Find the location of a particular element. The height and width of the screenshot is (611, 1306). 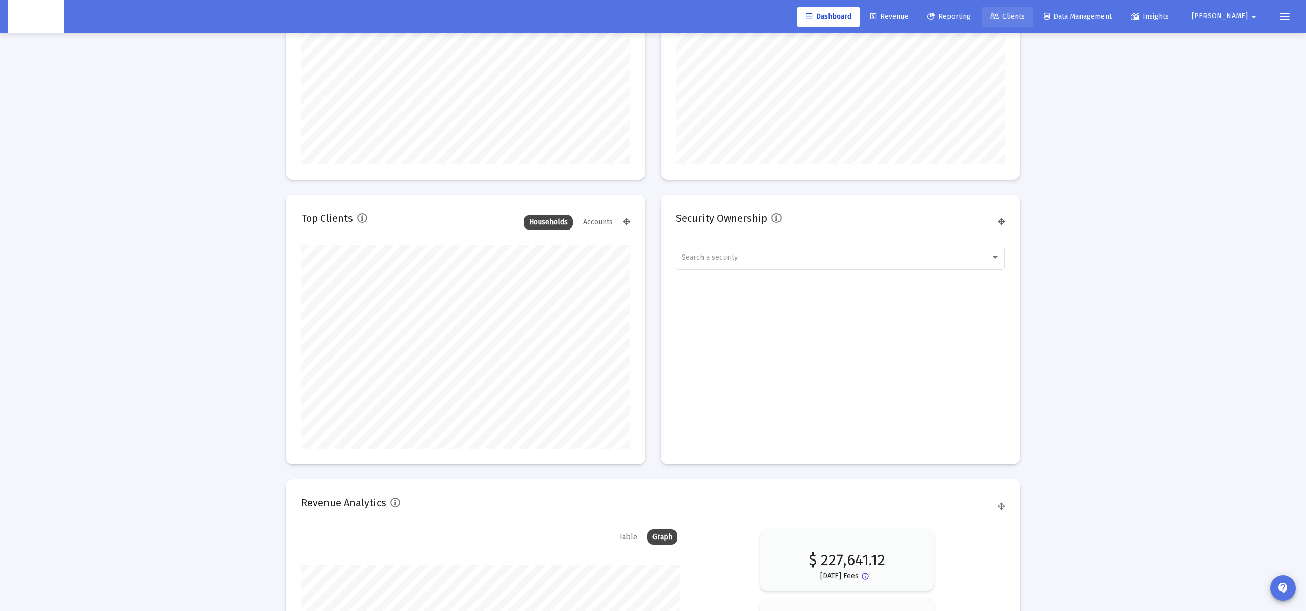

span: Revenue is located at coordinates (889, 16).